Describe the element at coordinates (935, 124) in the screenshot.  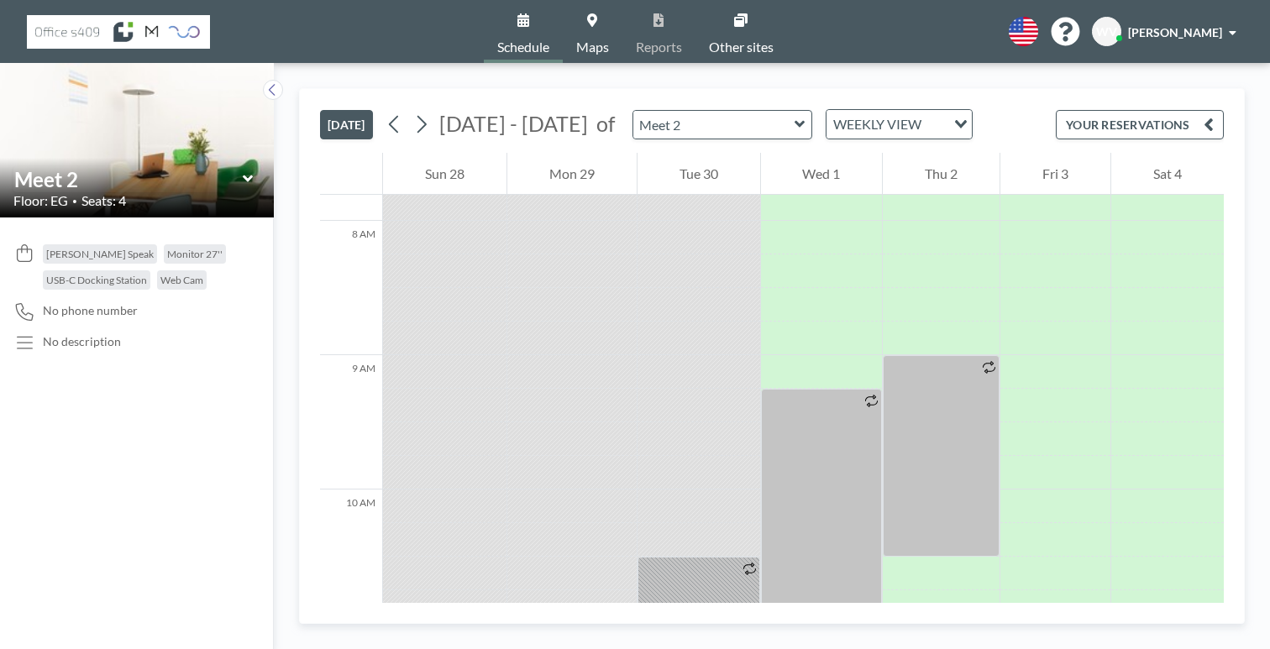
I see `input: Search for option` at that location.